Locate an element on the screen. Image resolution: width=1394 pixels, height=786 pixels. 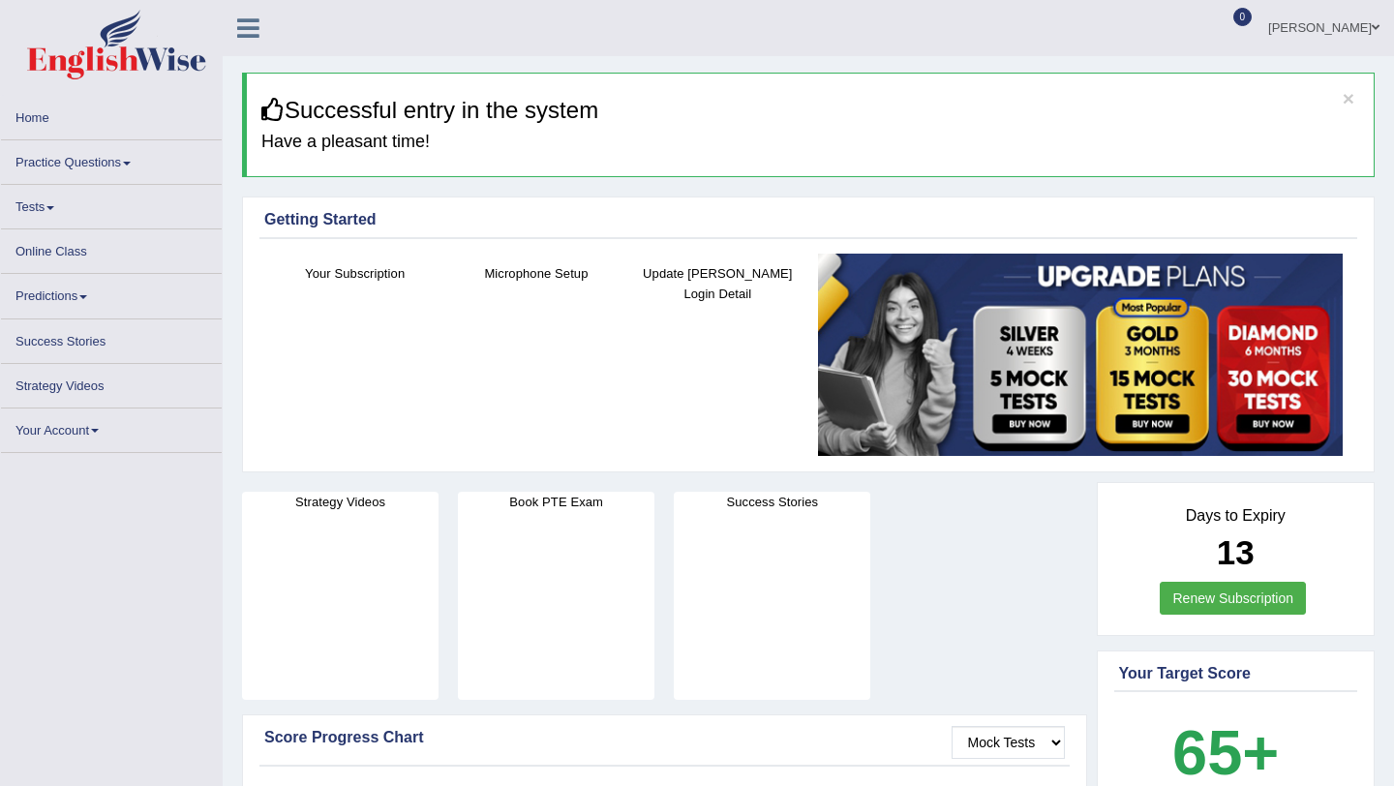
div: Getting Started is located at coordinates (808, 220).